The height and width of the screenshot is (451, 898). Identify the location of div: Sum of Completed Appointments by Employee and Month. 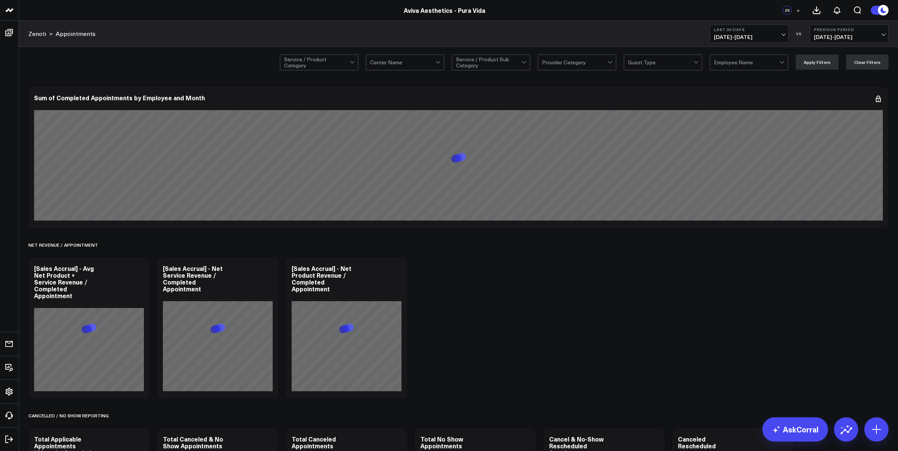
(119, 98).